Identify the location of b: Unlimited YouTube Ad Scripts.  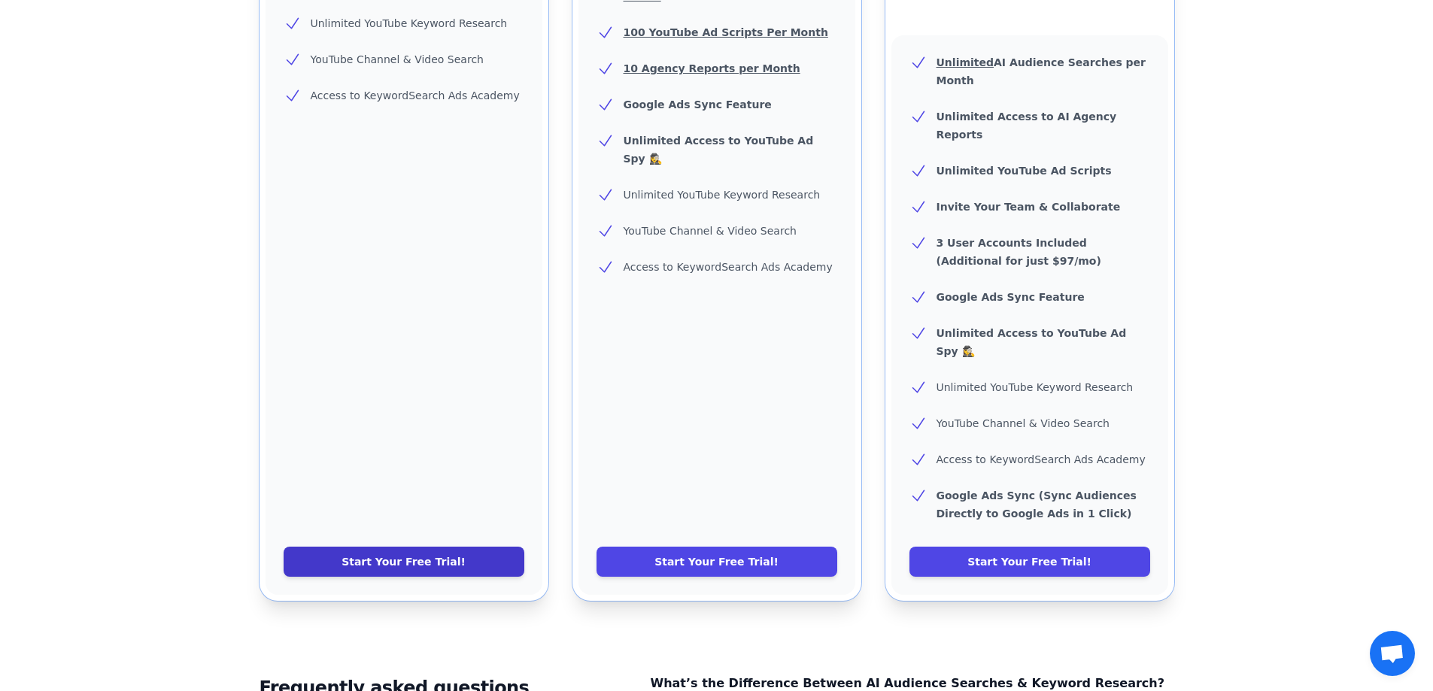
(1024, 171).